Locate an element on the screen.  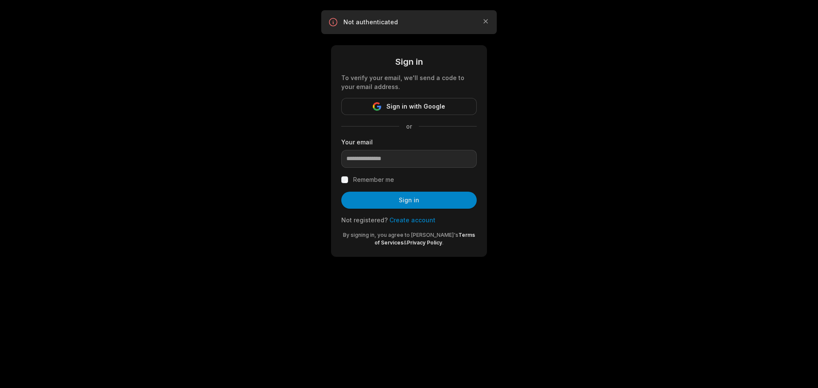
span: Sign in with Google is located at coordinates (416, 107).